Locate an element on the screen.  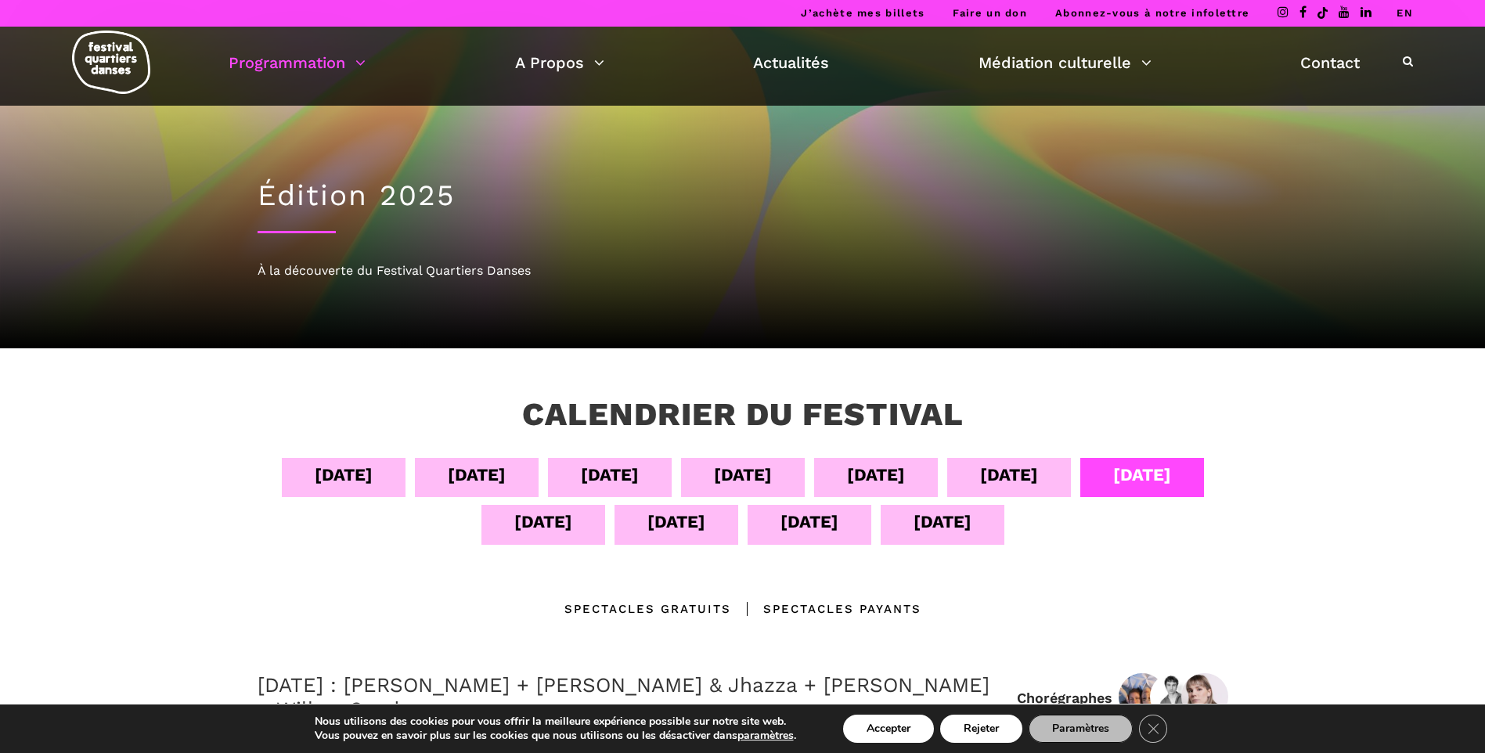
a: Médiation culturelle is located at coordinates (1065, 63).